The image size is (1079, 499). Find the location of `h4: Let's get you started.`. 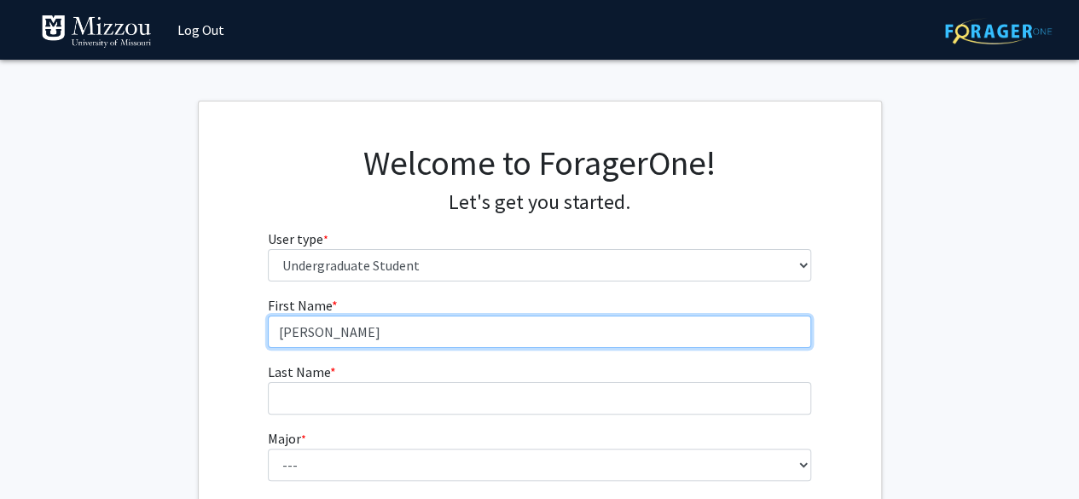

h4: Let's get you started. is located at coordinates (539, 202).